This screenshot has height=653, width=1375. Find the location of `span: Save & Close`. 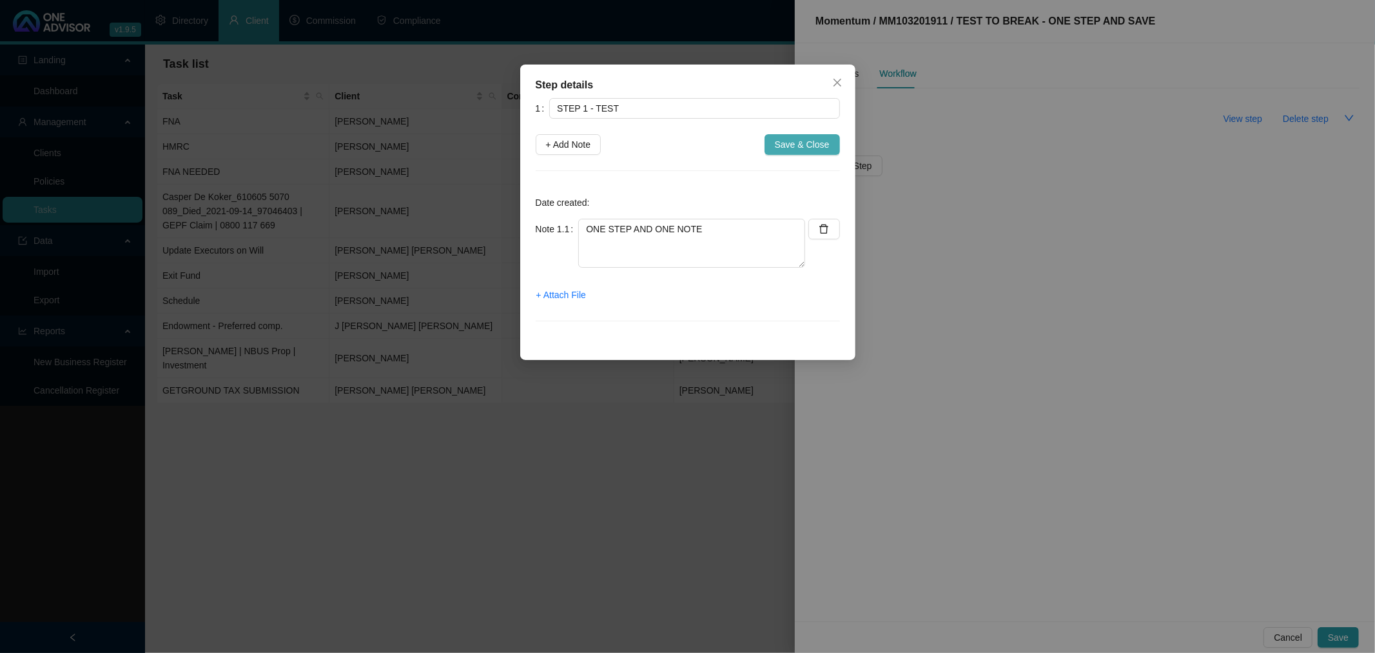

span: Save & Close is located at coordinates (802, 144).